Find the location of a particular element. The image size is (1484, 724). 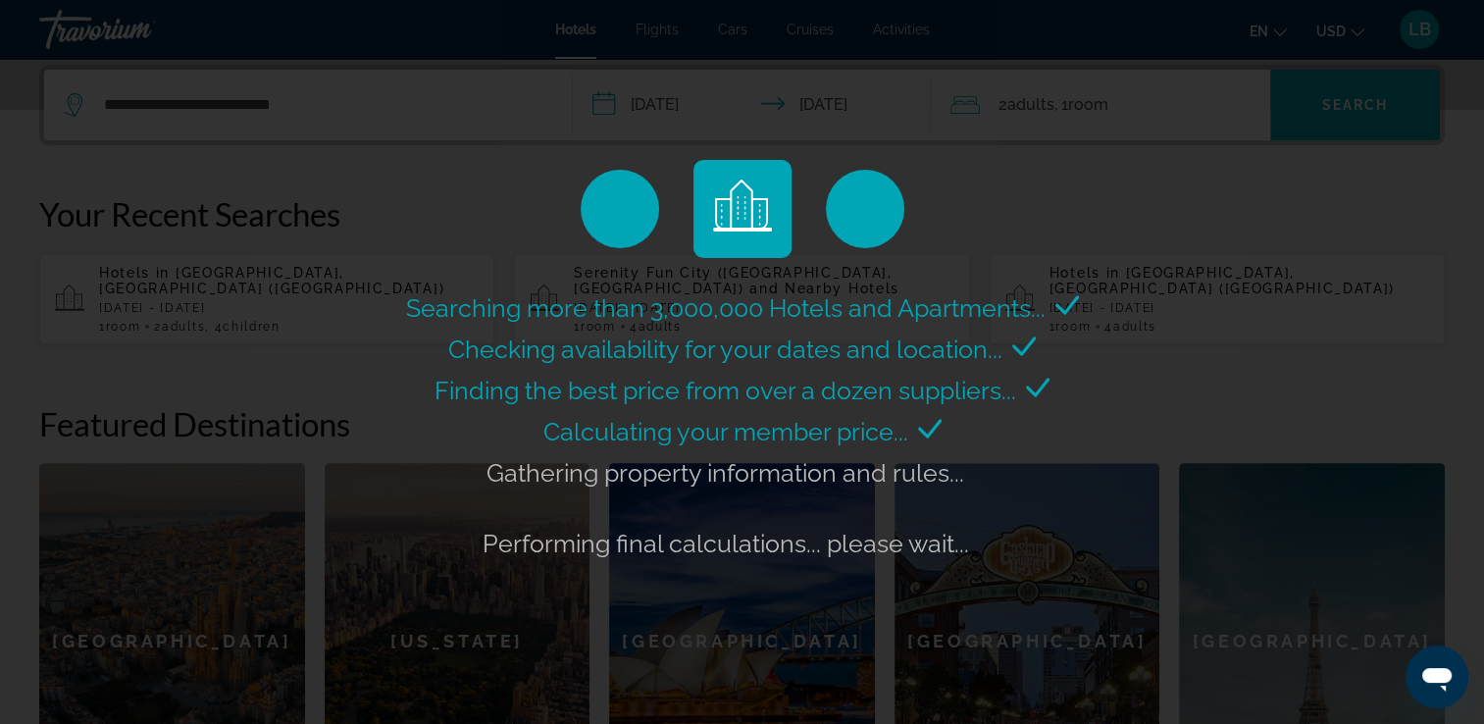

span: Searching more than 3,000,000 Hotels and Apartments... is located at coordinates (726, 308).